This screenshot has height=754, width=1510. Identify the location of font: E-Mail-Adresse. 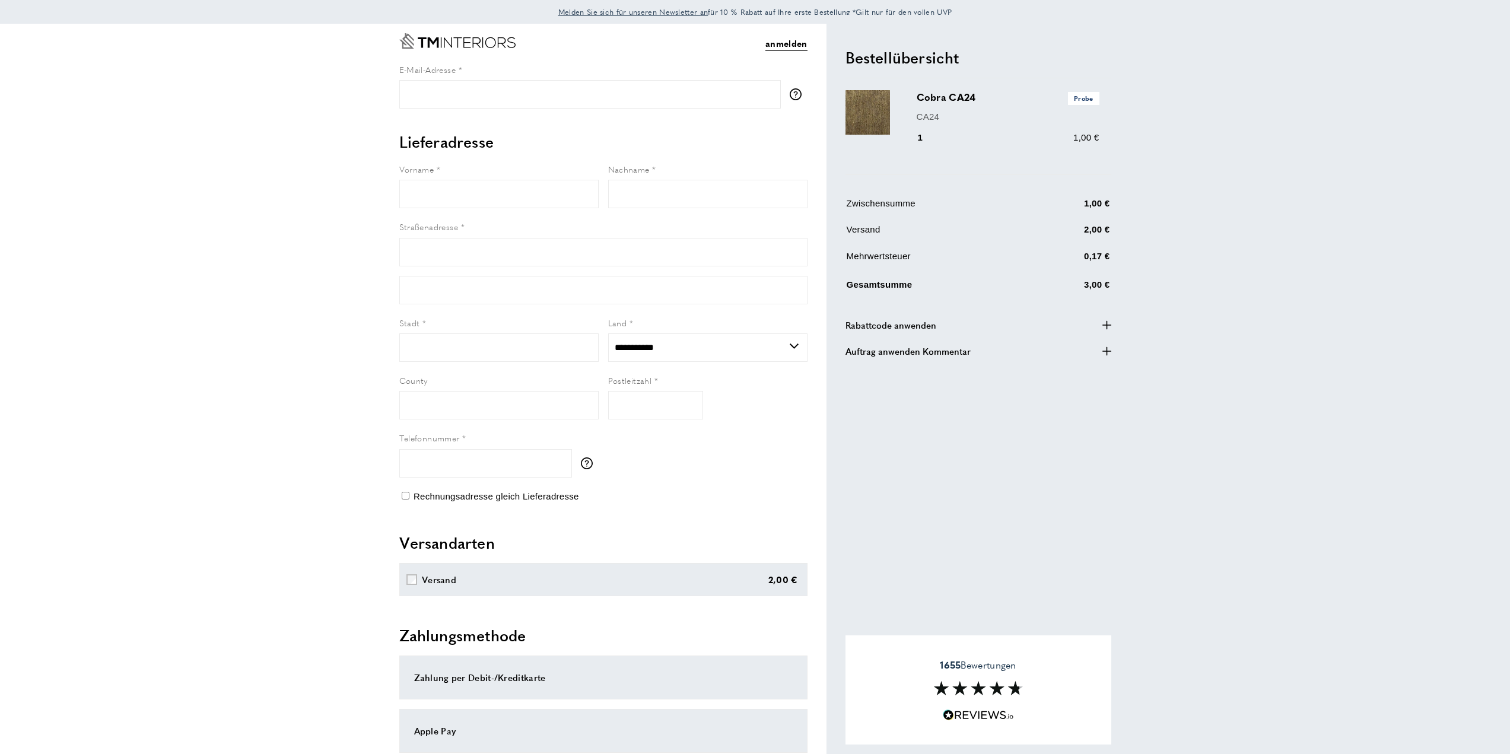
(428, 69).